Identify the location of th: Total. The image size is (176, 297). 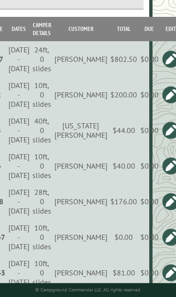
(123, 29).